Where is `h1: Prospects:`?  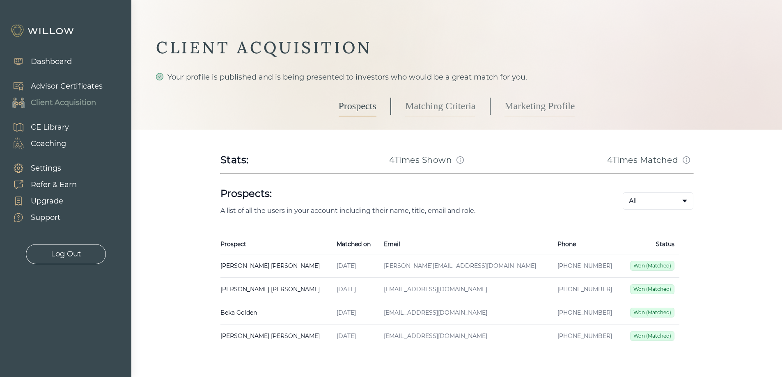
h1: Prospects: is located at coordinates (408, 194).